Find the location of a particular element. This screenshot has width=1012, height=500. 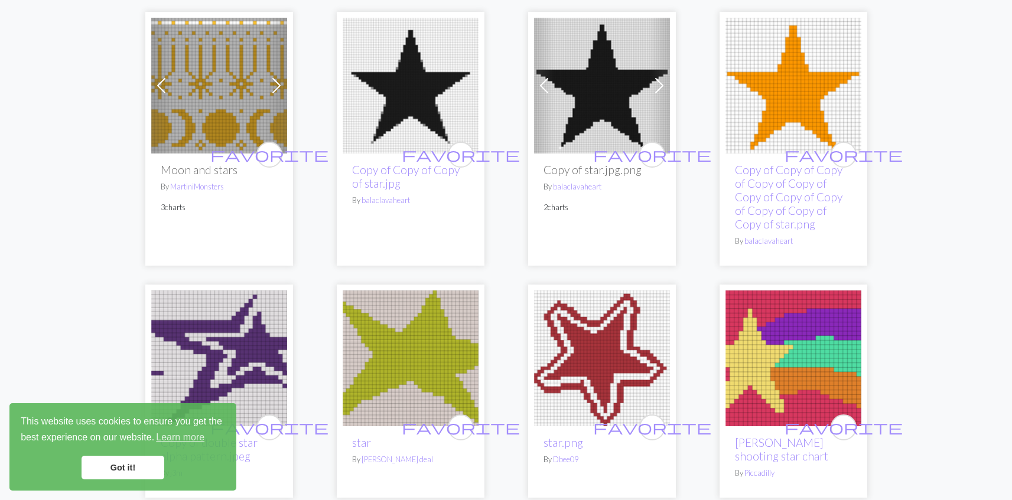

a: mabel pines shooting star is located at coordinates (794, 357).